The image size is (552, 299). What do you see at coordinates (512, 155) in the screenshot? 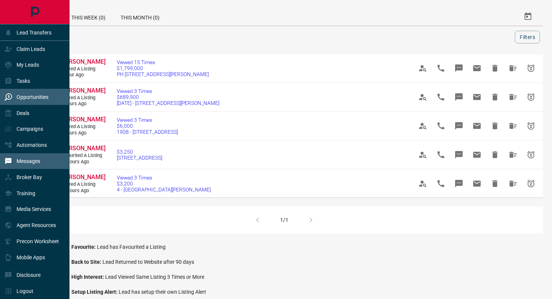
I see `span: Hide All from Naomi Spooner` at bounding box center [512, 155].